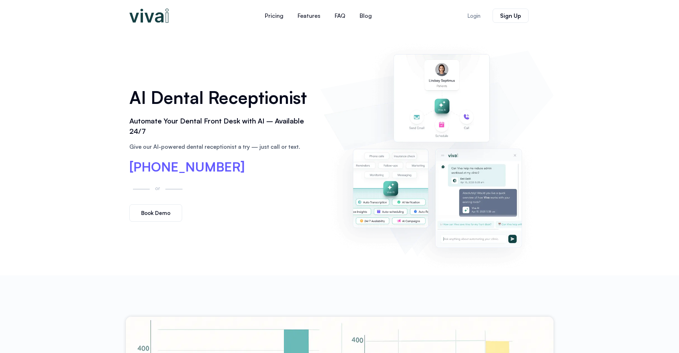 This screenshot has height=353, width=679. Describe the element at coordinates (156, 213) in the screenshot. I see `span: Book Demo` at that location.